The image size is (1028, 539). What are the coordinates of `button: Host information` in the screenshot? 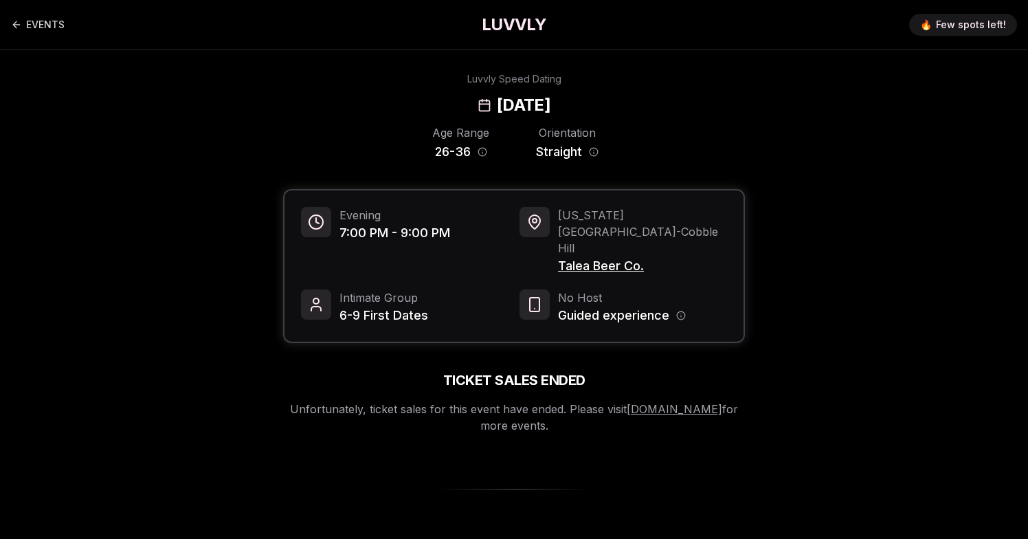 It's located at (681, 315).